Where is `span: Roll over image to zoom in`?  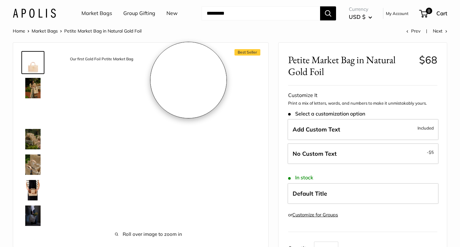
span: Roll over image to zoom in is located at coordinates (148, 234).